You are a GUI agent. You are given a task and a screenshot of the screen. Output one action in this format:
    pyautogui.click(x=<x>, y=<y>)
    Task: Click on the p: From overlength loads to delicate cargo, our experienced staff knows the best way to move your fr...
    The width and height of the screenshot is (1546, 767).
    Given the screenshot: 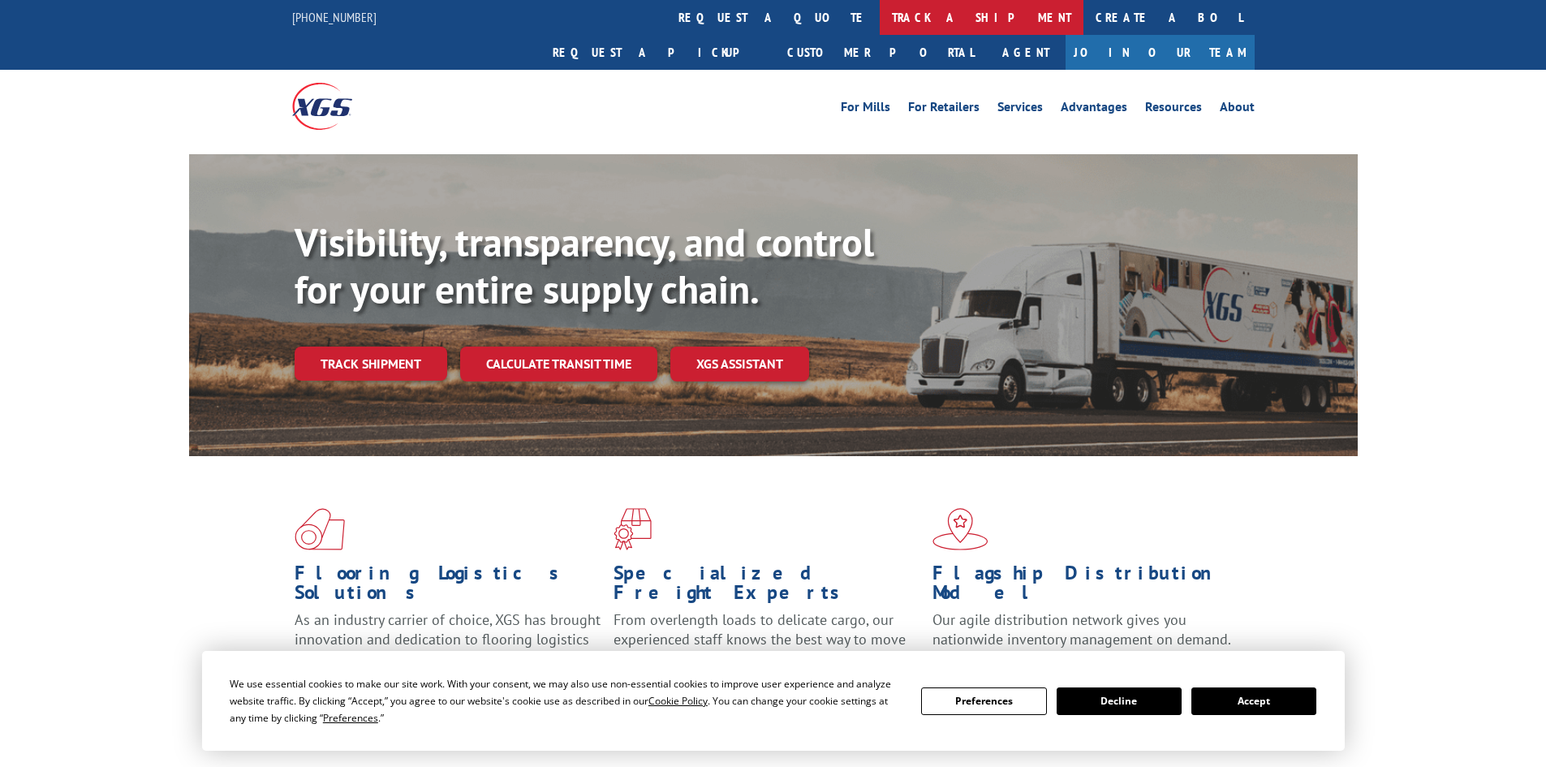 What is the action you would take?
    pyautogui.click(x=767, y=646)
    